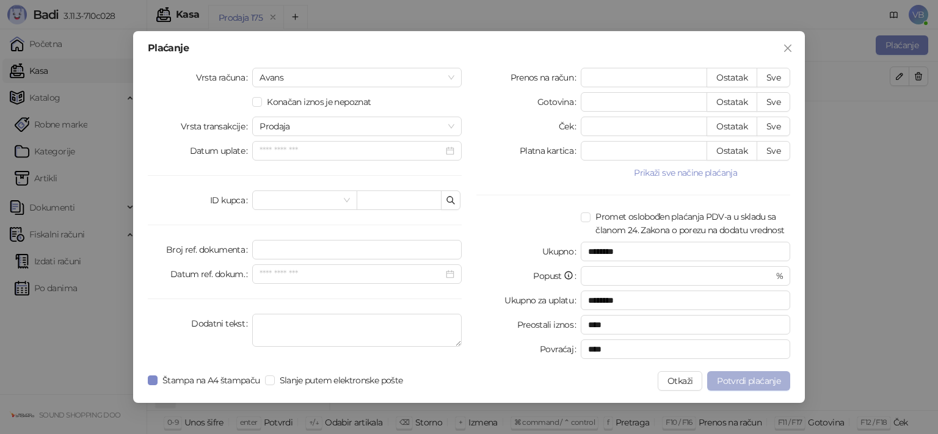  What do you see at coordinates (550, 151) in the screenshot?
I see `label: Platna kartica` at bounding box center [550, 151].